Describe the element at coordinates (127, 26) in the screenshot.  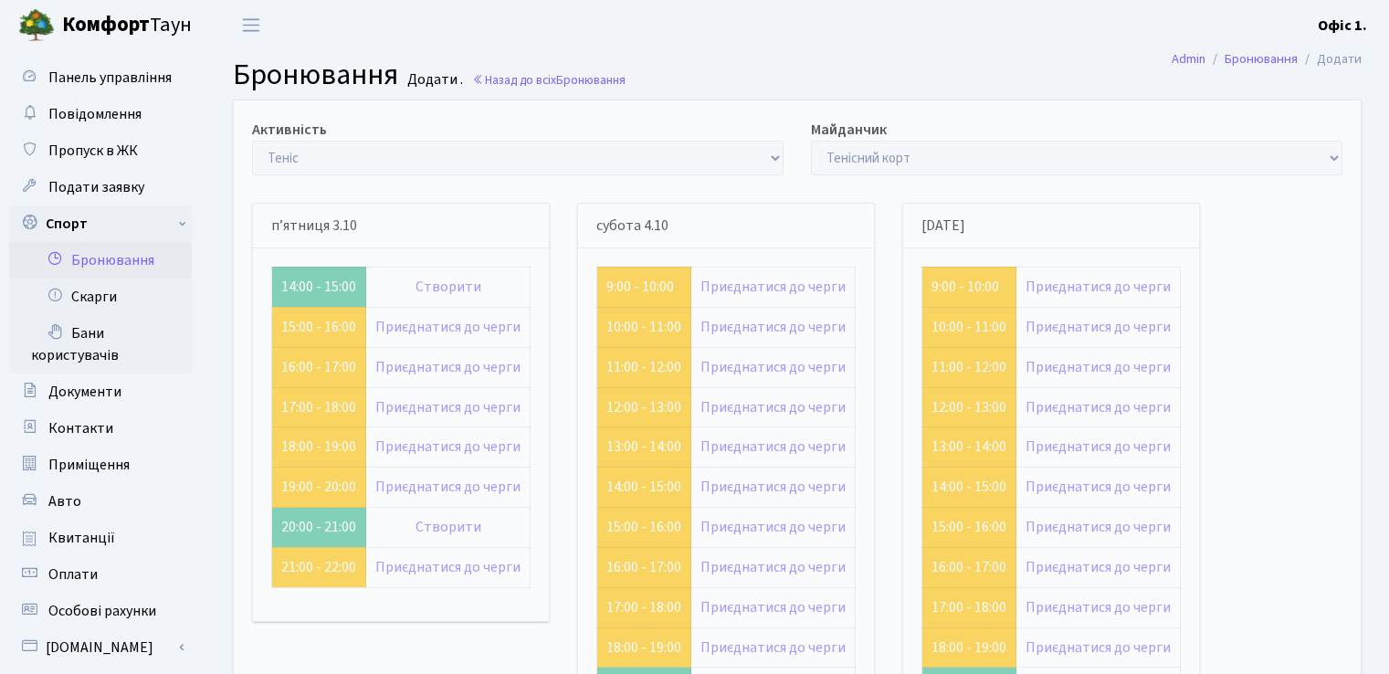
I see `span: Таун` at that location.